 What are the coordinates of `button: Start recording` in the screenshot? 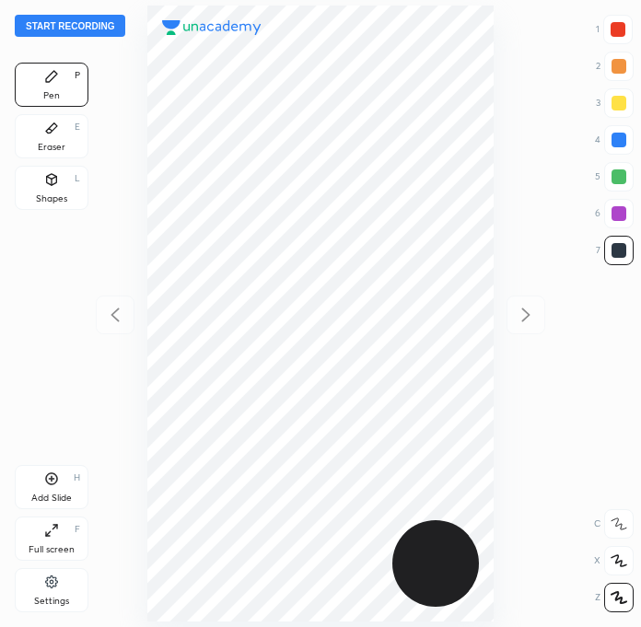 It's located at (70, 26).